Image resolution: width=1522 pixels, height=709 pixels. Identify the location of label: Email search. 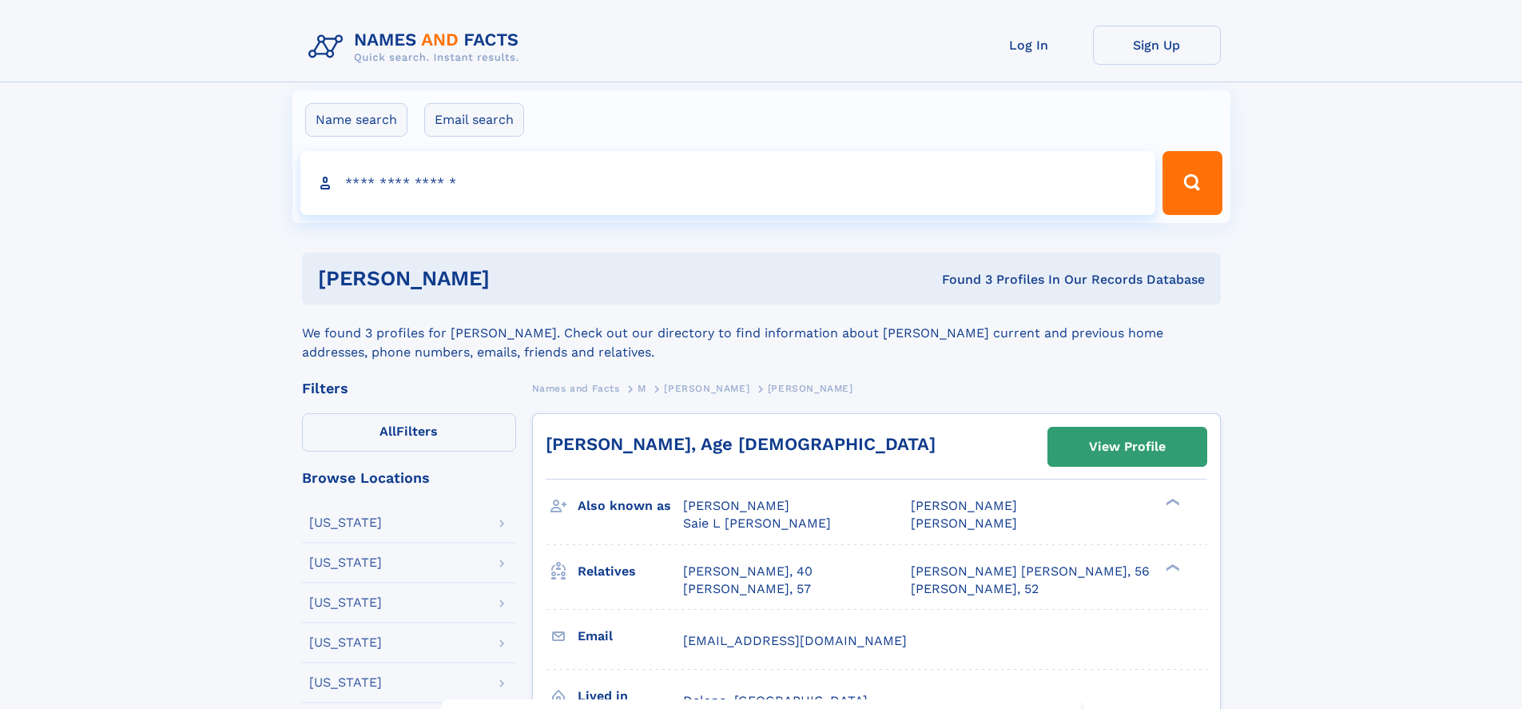
(474, 120).